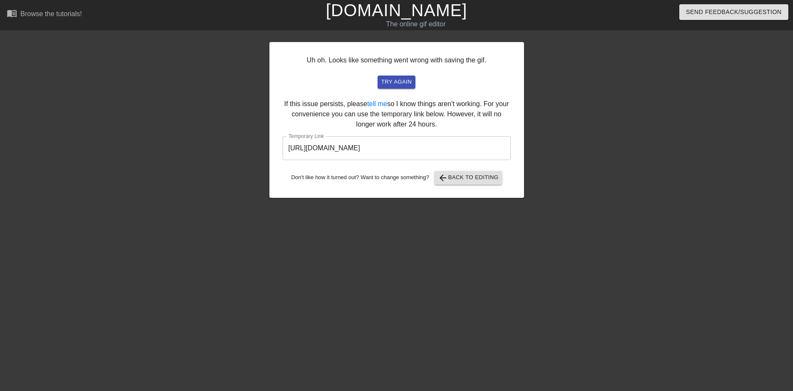 The image size is (793, 391). Describe the element at coordinates (733, 12) in the screenshot. I see `span: Send Feedback/Suggestion` at that location.